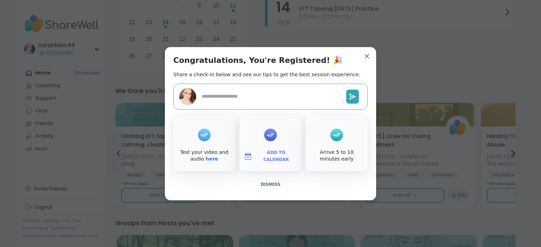 The height and width of the screenshot is (247, 541). I want to click on span: Add to Calendar, so click(276, 156).